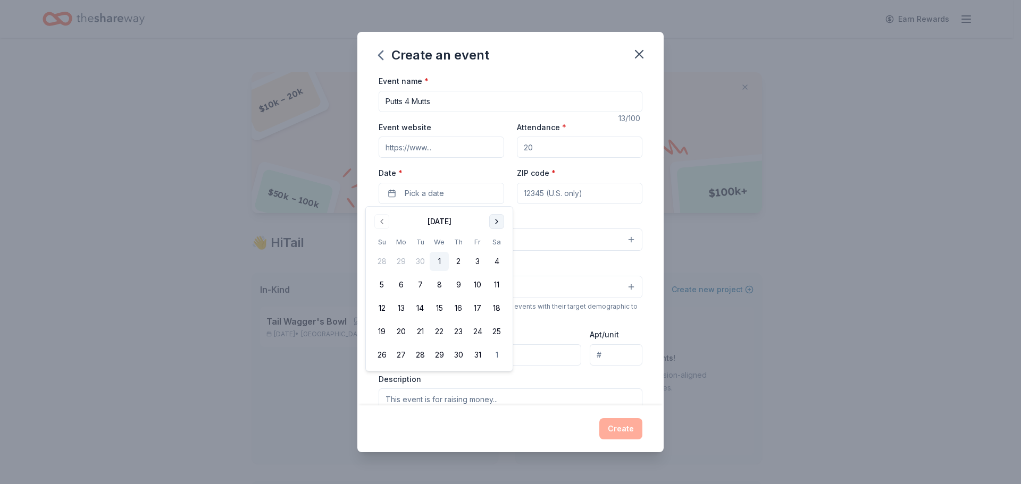 This screenshot has width=1021, height=484. Describe the element at coordinates (580, 147) in the screenshot. I see `input: 20` at that location.